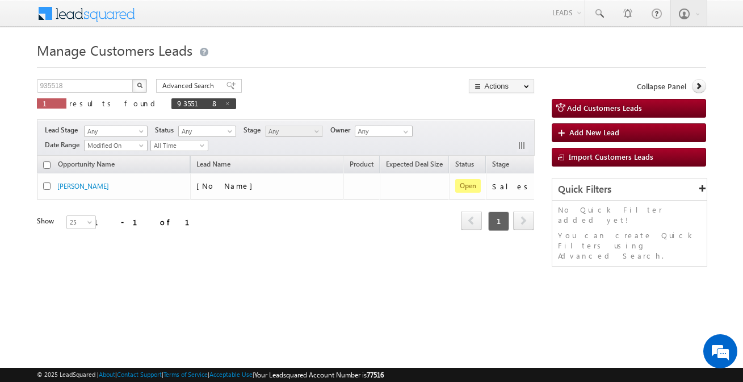 The image size is (743, 382). Describe the element at coordinates (82, 222) in the screenshot. I see `span: 25` at that location.